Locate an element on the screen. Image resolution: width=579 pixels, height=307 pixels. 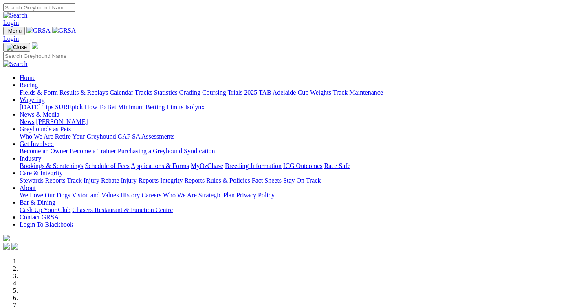
a: About is located at coordinates (28, 187).